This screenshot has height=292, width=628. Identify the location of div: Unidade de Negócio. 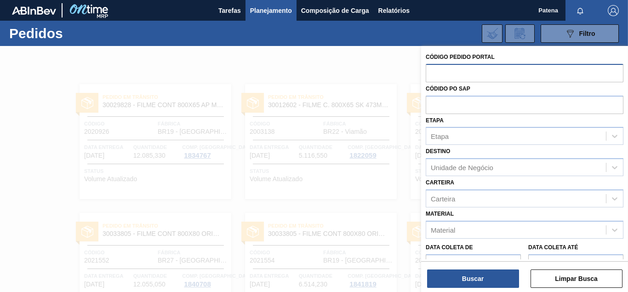
(462, 167).